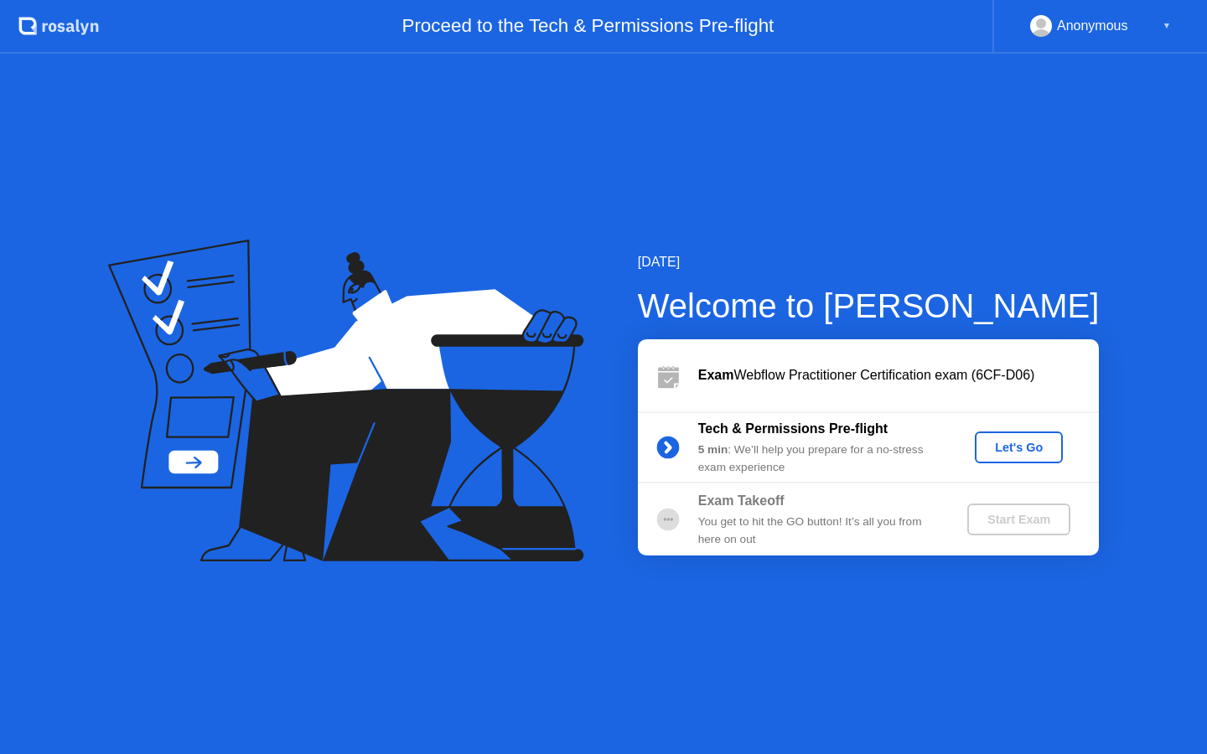  Describe the element at coordinates (898, 375) in the screenshot. I see `div: Webflow Practitioner Certification exam (6CF-D06)` at that location.